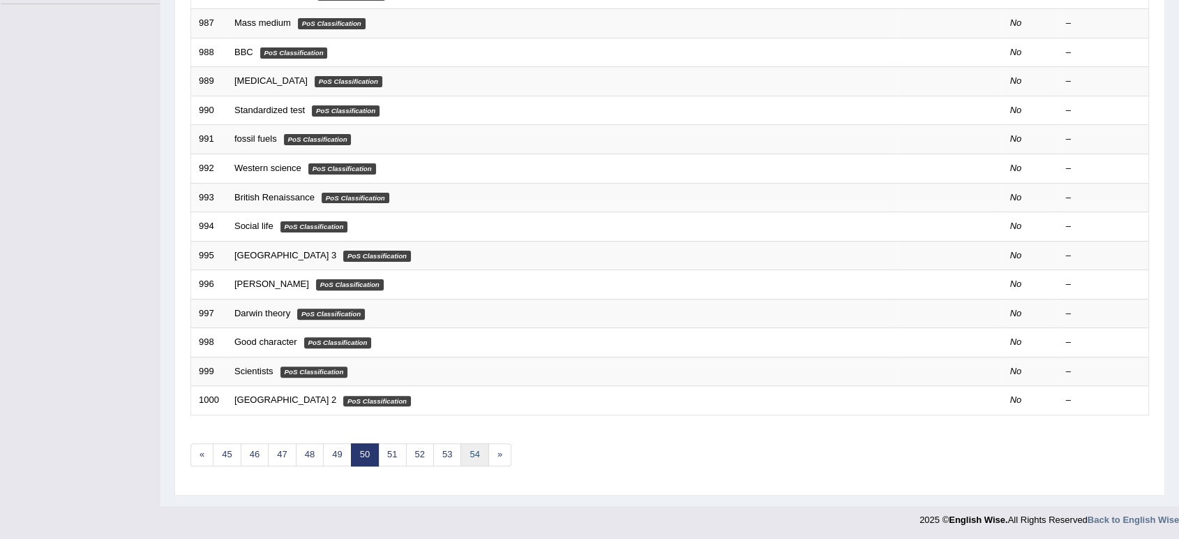  Describe the element at coordinates (337, 454) in the screenshot. I see `a: 49` at that location.